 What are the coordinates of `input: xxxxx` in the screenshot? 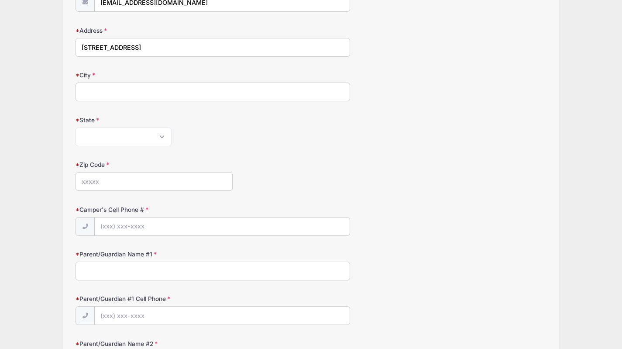 It's located at (154, 181).